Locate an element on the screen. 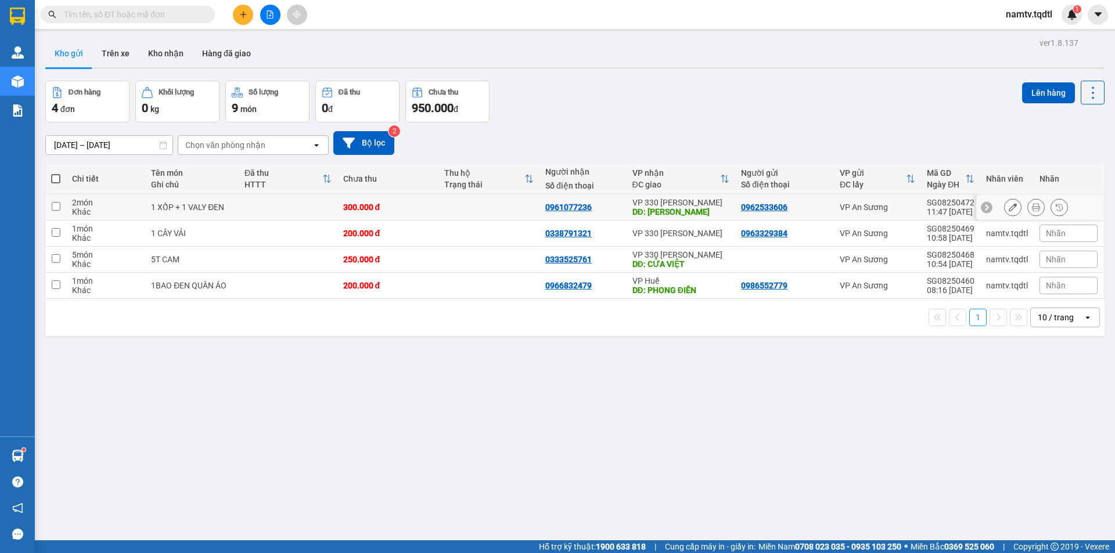  div: 300.000 đ is located at coordinates (388, 207).